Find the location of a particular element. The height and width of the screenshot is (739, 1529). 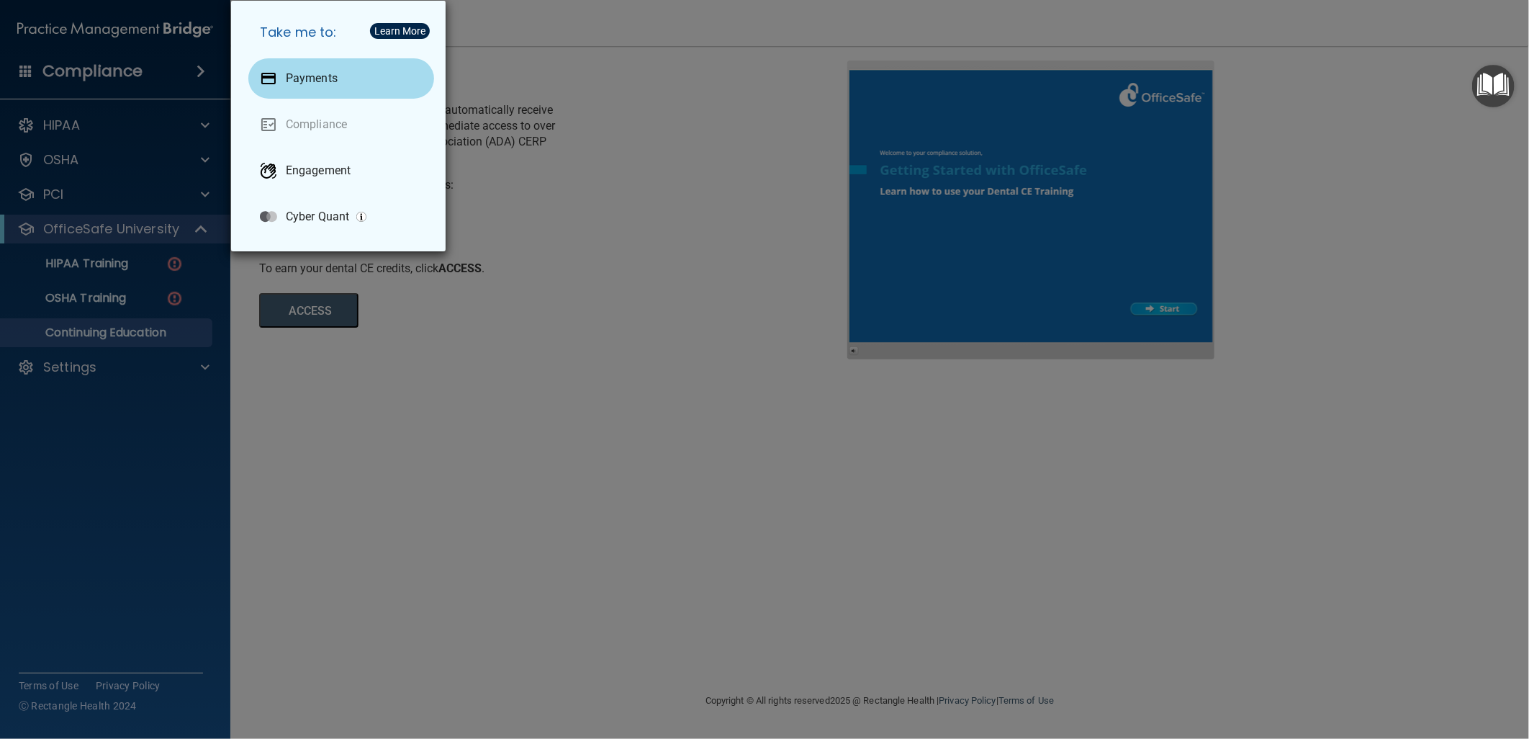

p: Engagement is located at coordinates (318, 171).